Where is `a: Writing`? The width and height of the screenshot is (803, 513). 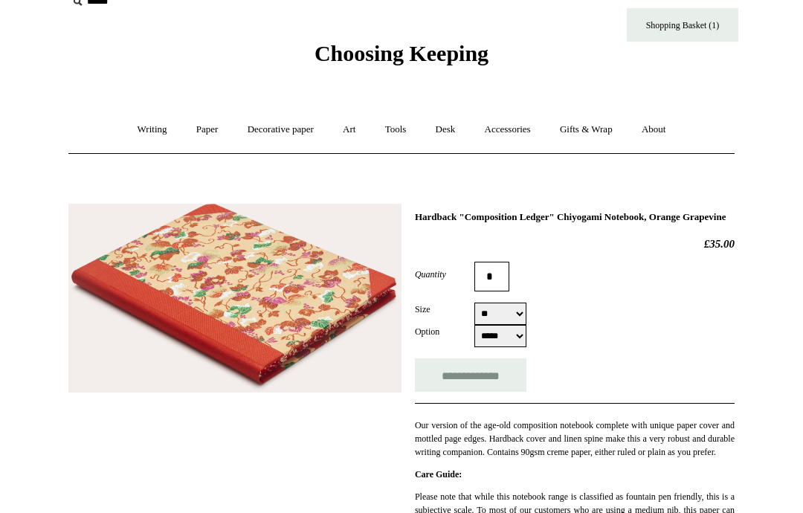
a: Writing is located at coordinates (152, 129).